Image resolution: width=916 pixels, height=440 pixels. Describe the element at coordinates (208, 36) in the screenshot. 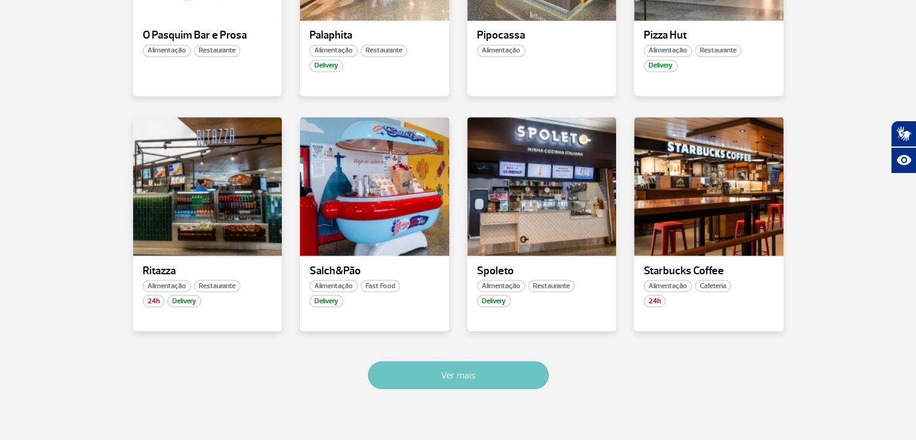

I see `p: O Pasquim Bar e Prosa` at that location.